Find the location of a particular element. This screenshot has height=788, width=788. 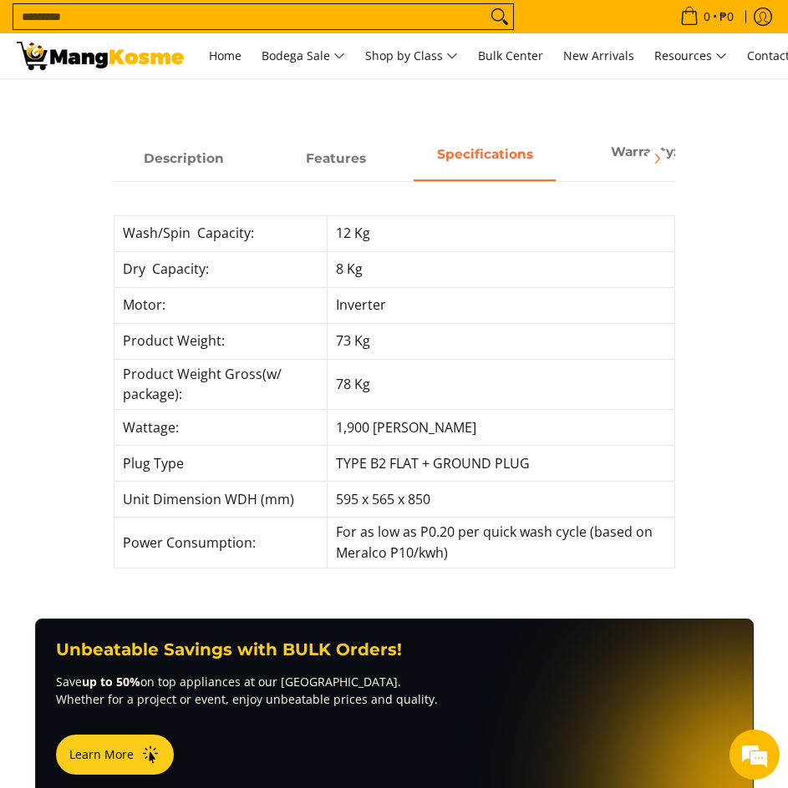

td: Wash/Spin Capacity: is located at coordinates (220, 233).